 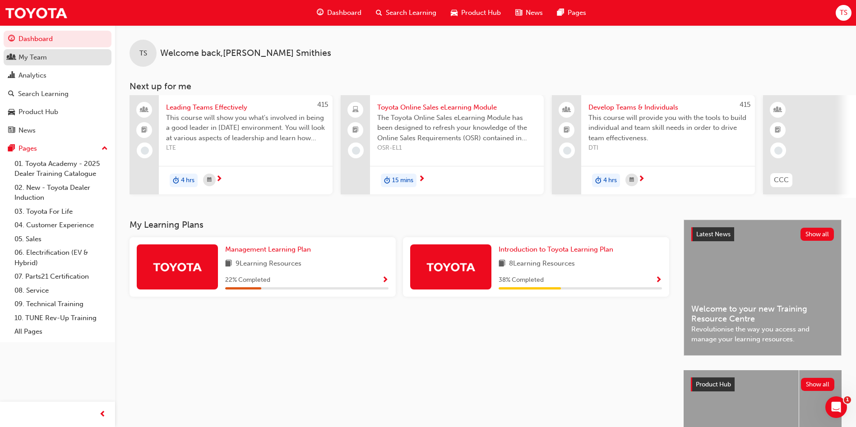 What do you see at coordinates (61, 277) in the screenshot?
I see `a: 07. Parts21 Certification` at bounding box center [61, 277].